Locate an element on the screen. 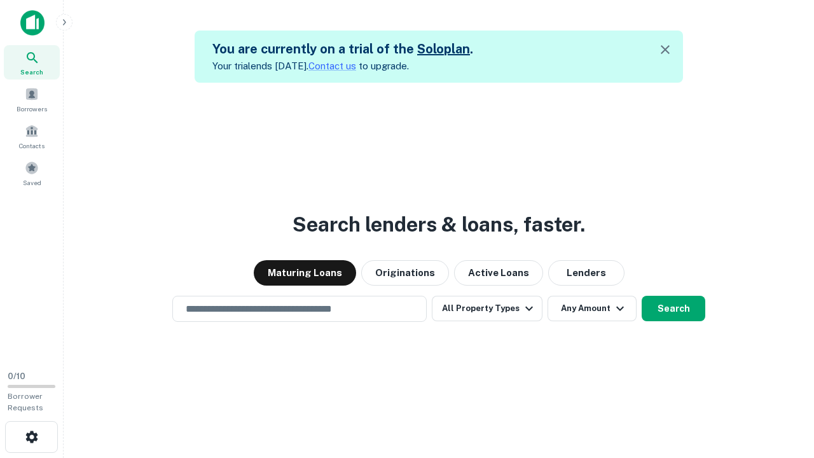  a: Search is located at coordinates (32, 62).